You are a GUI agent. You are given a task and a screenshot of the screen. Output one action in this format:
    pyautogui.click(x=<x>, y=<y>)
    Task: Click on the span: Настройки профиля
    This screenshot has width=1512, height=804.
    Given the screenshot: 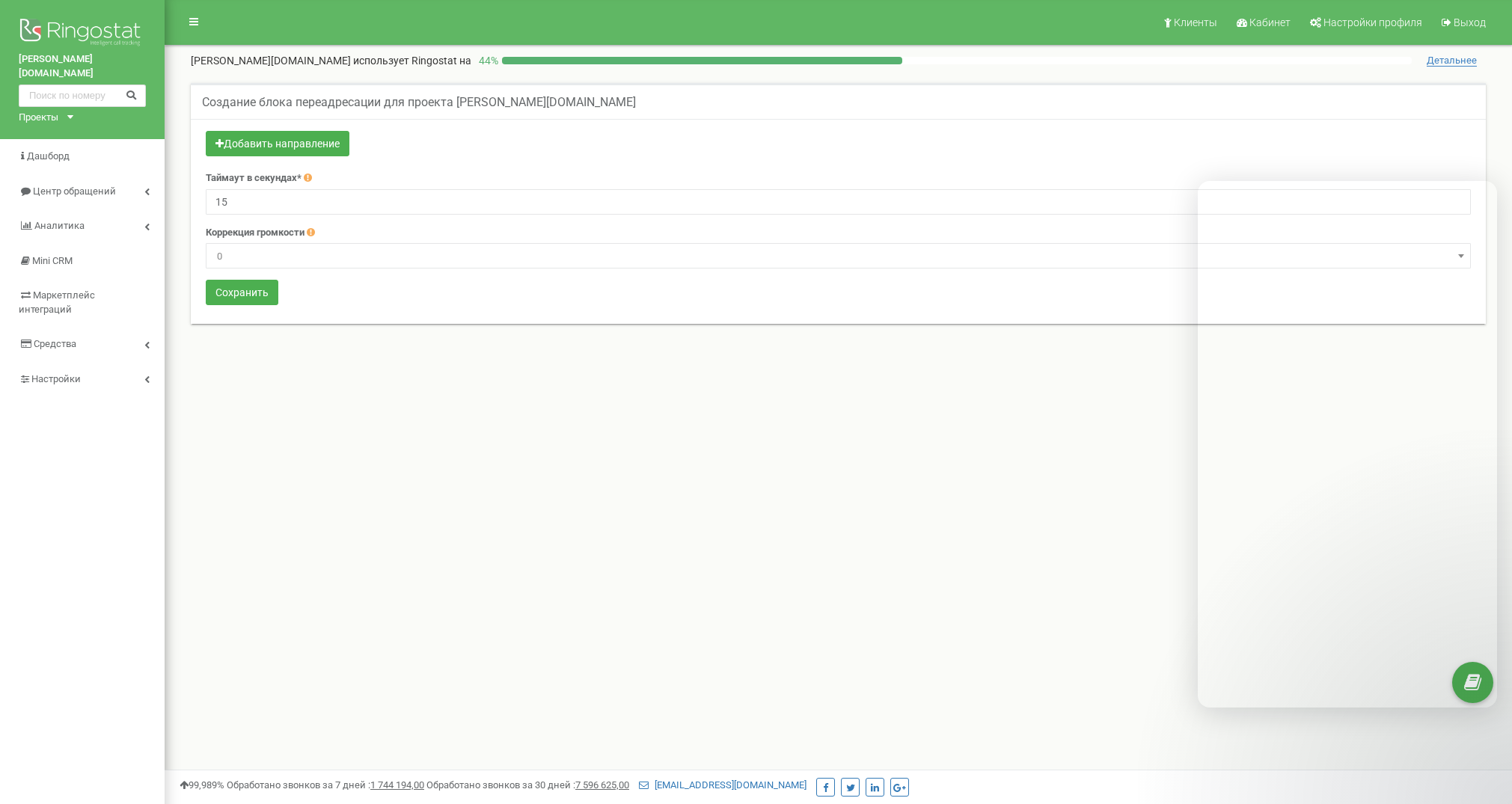 What is the action you would take?
    pyautogui.click(x=1373, y=22)
    